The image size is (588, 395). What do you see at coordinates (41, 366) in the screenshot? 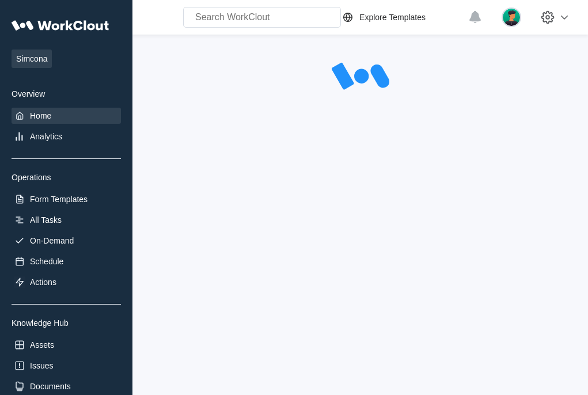
I see `div: Issues` at bounding box center [41, 366].